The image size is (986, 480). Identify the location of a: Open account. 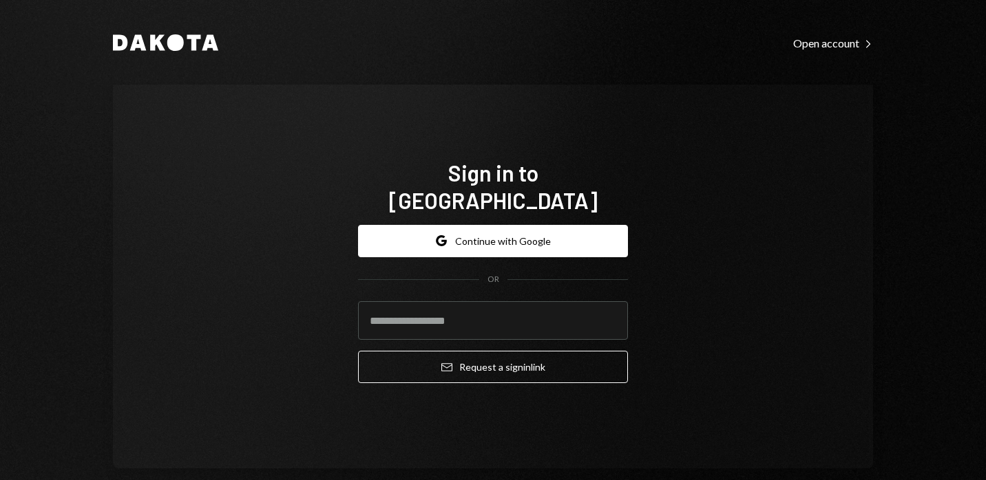
(833, 43).